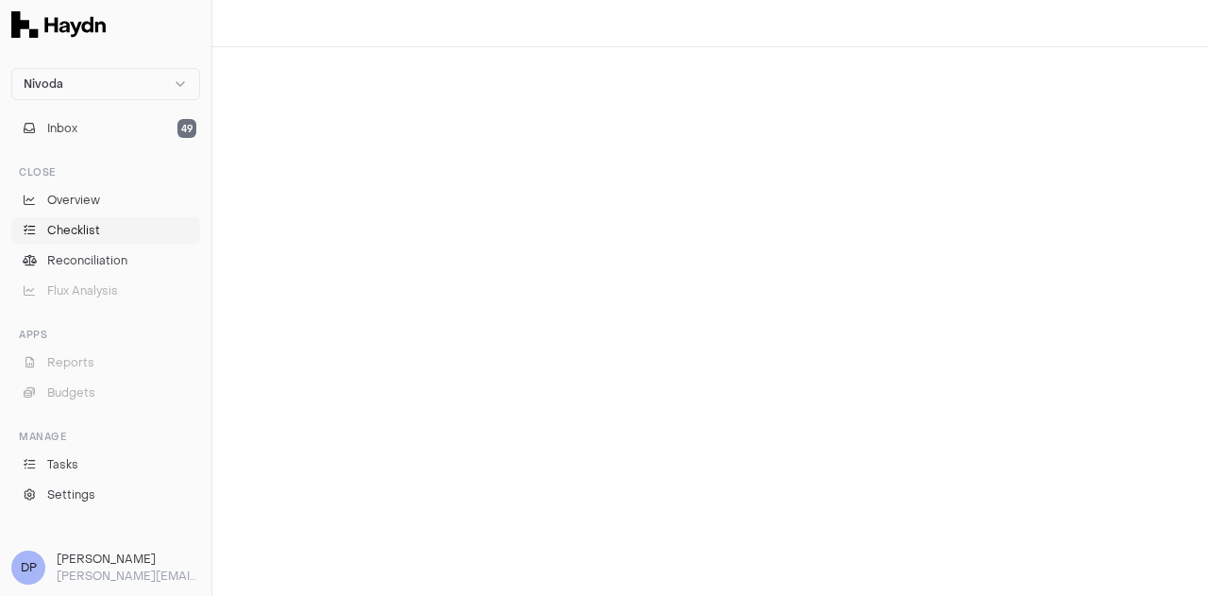 This screenshot has height=596, width=1208. Describe the element at coordinates (87, 261) in the screenshot. I see `span: Reconciliation` at that location.